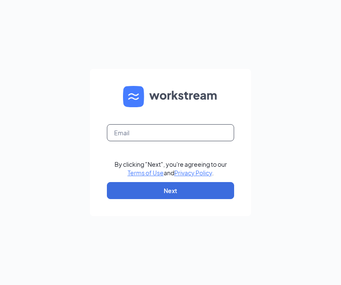 Image resolution: width=341 pixels, height=285 pixels. What do you see at coordinates (171, 190) in the screenshot?
I see `button: Next` at bounding box center [171, 190].